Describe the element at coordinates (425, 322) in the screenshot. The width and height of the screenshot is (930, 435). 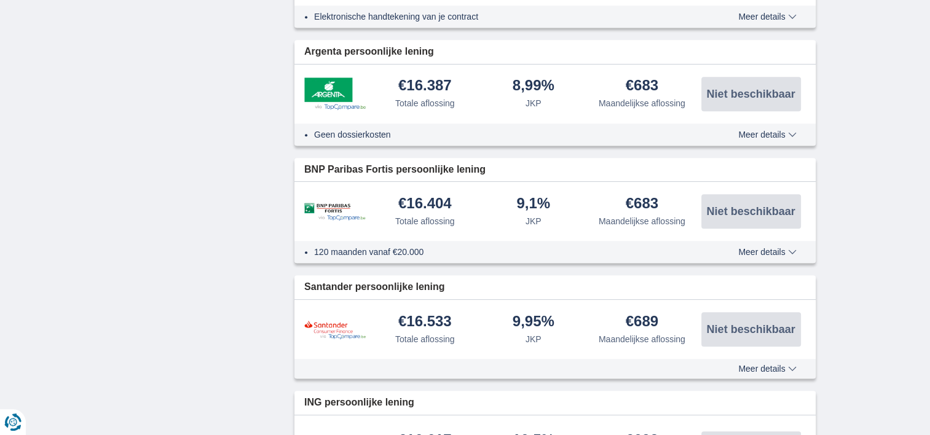
I see `div: €16.533` at that location.